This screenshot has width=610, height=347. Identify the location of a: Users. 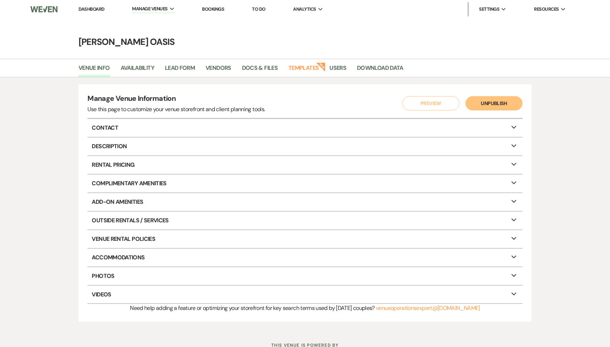
(337, 70).